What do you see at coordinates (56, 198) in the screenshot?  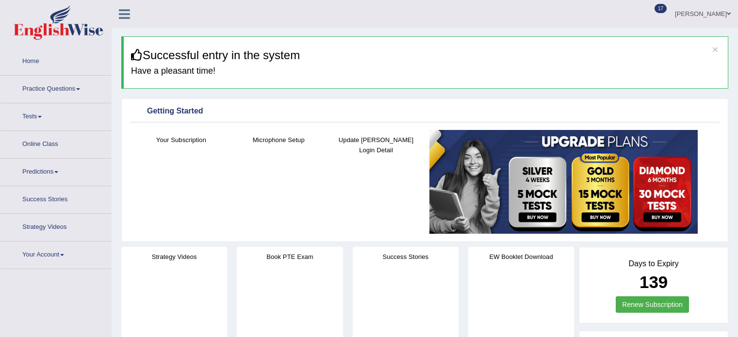 I see `a: Success Stories` at bounding box center [56, 198].